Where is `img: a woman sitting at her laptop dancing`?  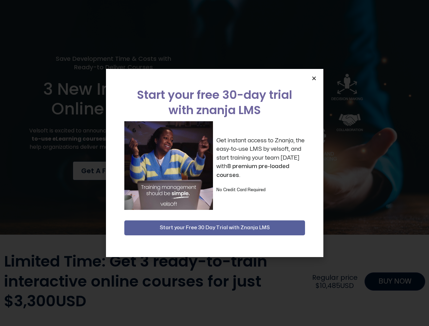
img: a woman sitting at her laptop dancing is located at coordinates (169, 165).